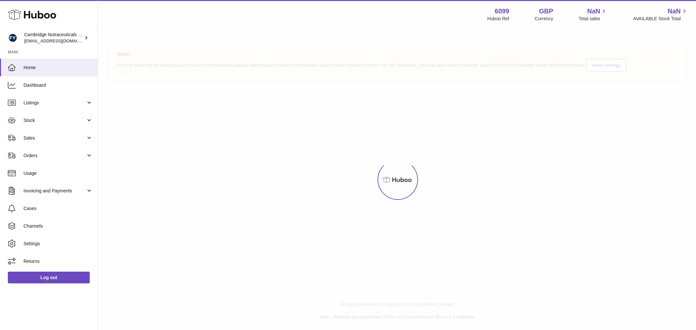 This screenshot has height=330, width=696. What do you see at coordinates (58, 244) in the screenshot?
I see `span: Settings` at bounding box center [58, 244].